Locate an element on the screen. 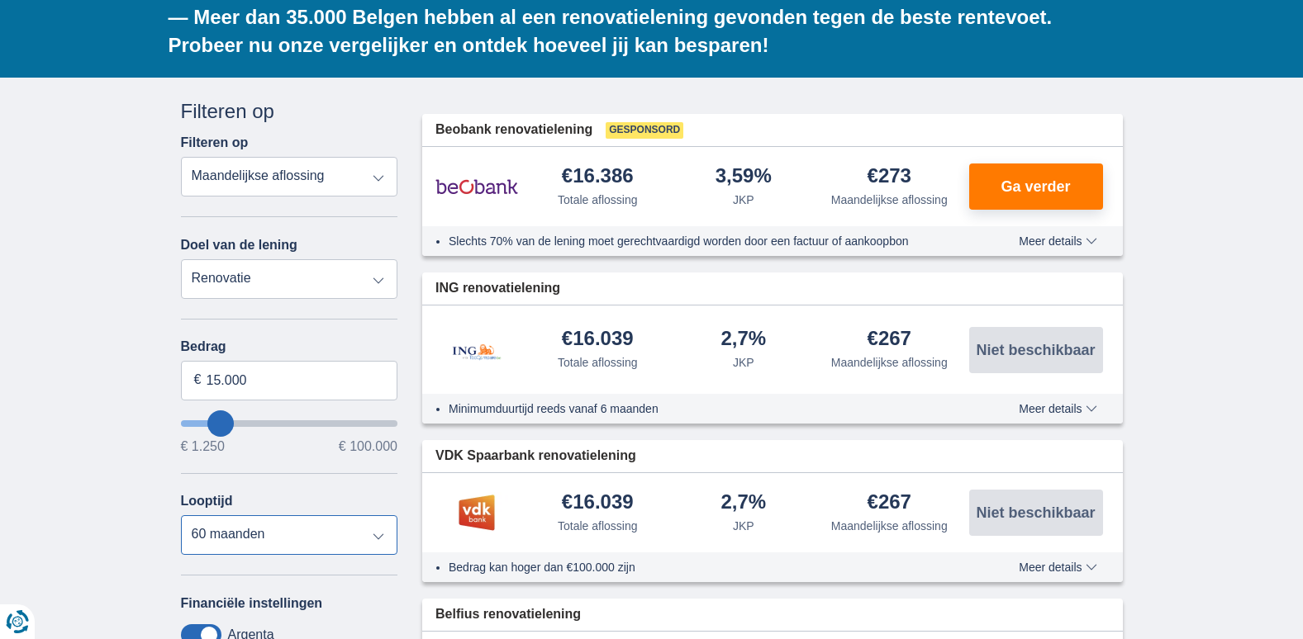 The width and height of the screenshot is (1303, 639). li: Bedrag kan hoger dan €100.000 zijn is located at coordinates (703, 567).